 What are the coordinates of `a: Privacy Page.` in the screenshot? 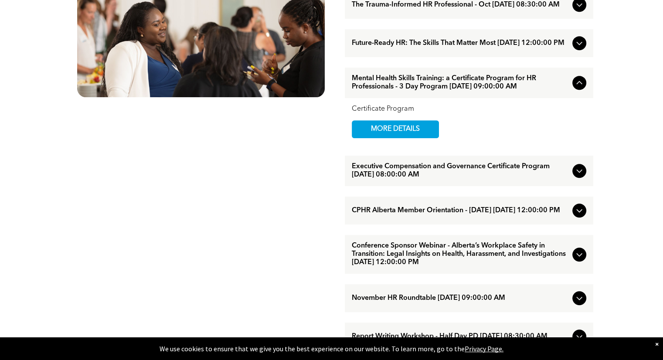 It's located at (484, 349).